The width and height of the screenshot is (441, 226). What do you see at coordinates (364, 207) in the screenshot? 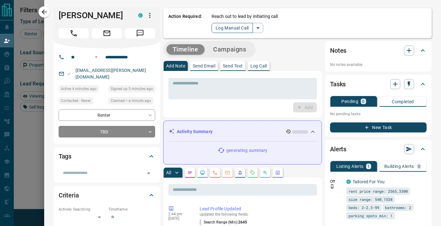
I see `span: beds: 2-2,3-99` at bounding box center [364, 207].